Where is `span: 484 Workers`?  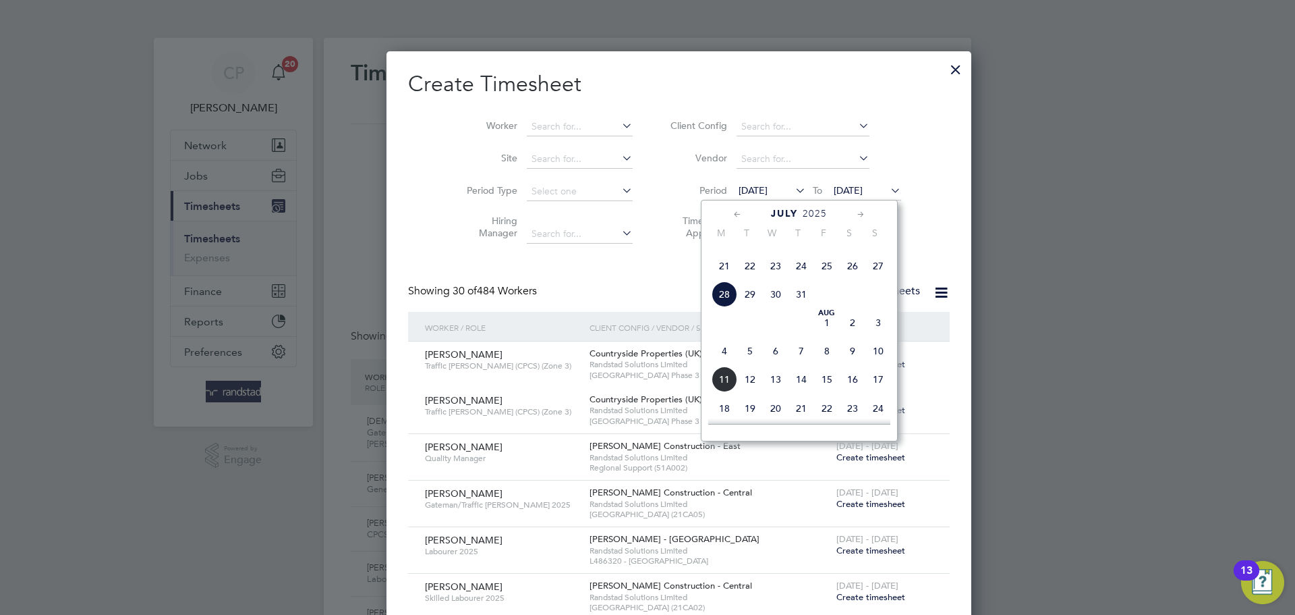
span: 484 Workers is located at coordinates (495, 291).